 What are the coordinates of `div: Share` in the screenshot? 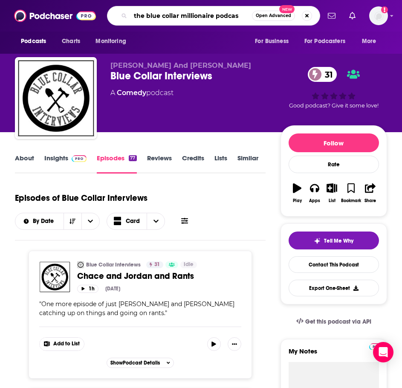 It's located at (370, 201).